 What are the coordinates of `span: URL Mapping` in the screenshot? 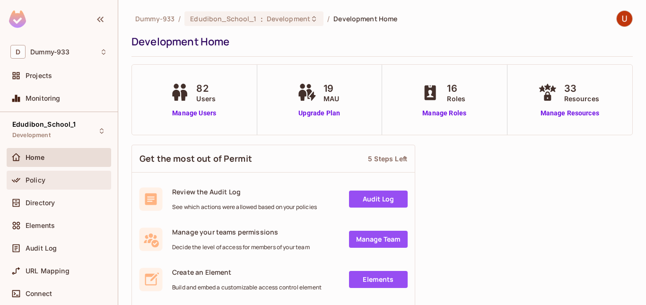 It's located at (47, 271).